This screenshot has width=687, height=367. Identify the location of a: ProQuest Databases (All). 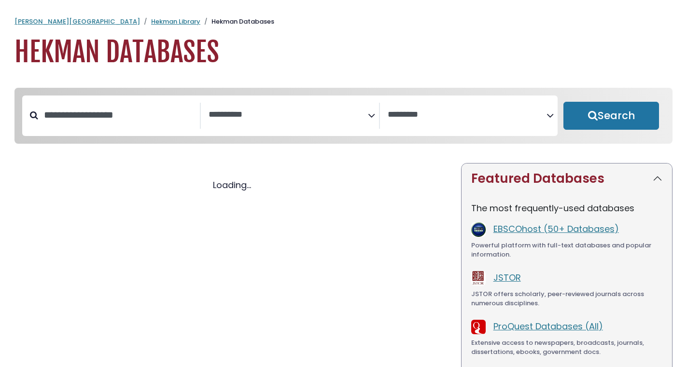
(548, 326).